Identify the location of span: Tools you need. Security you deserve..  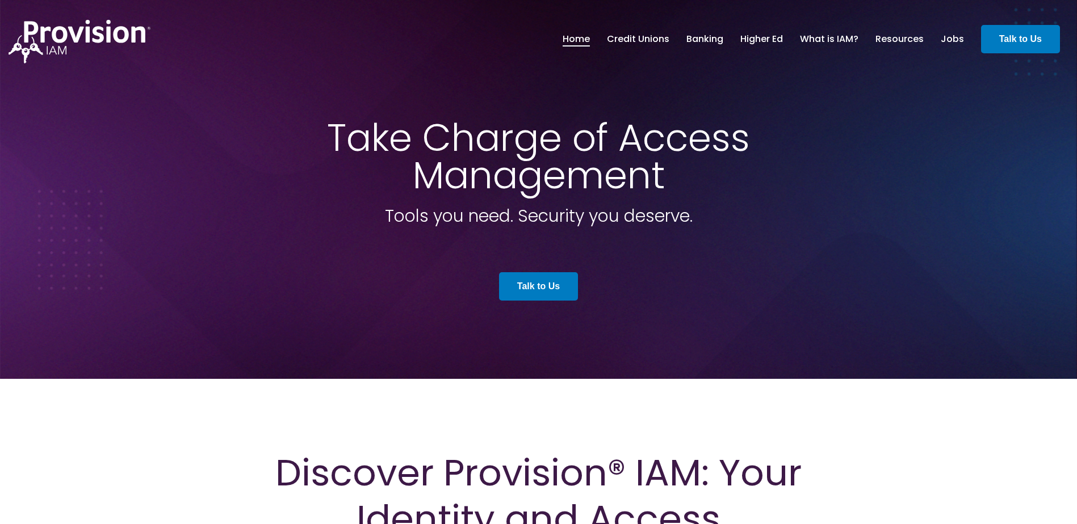
(539, 216).